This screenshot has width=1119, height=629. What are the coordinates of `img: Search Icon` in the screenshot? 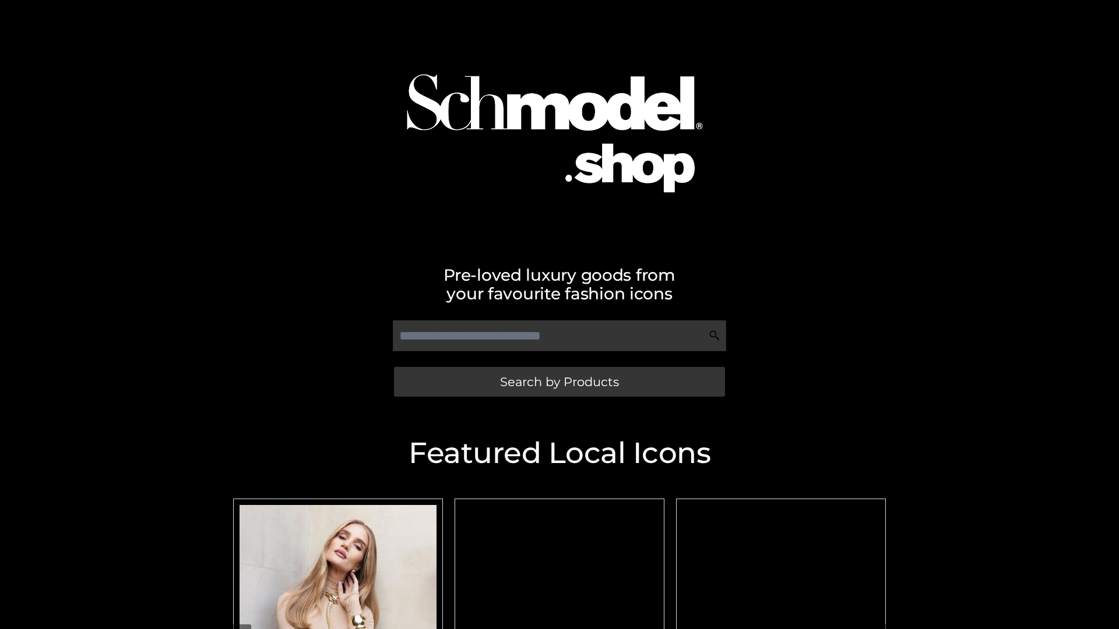 It's located at (714, 336).